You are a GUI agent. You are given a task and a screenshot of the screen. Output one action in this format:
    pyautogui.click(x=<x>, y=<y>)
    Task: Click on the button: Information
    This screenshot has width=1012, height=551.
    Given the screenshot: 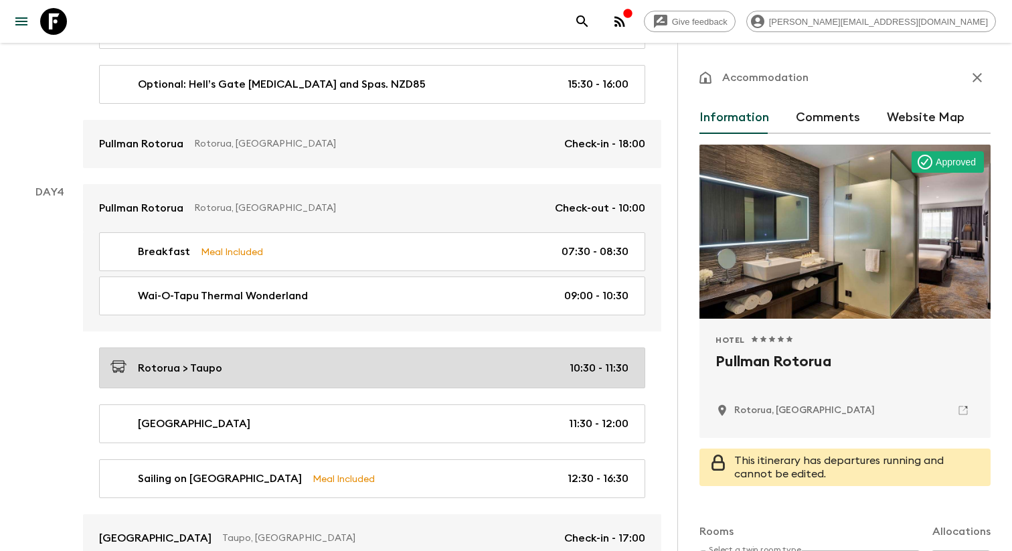 What is the action you would take?
    pyautogui.click(x=734, y=118)
    